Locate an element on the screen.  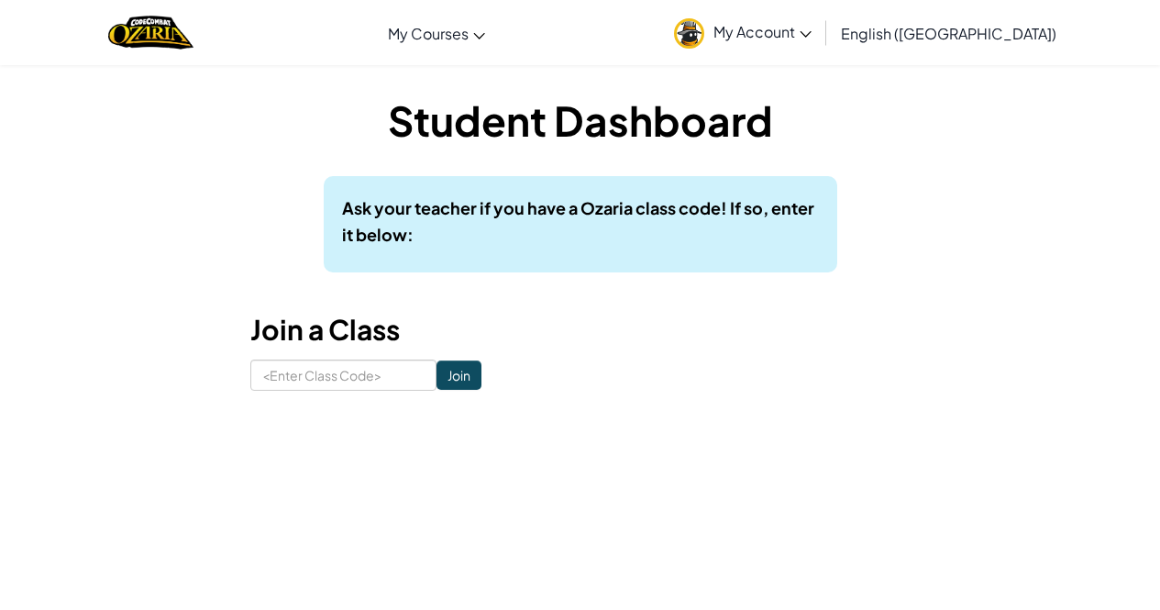
input: Join is located at coordinates (458, 375).